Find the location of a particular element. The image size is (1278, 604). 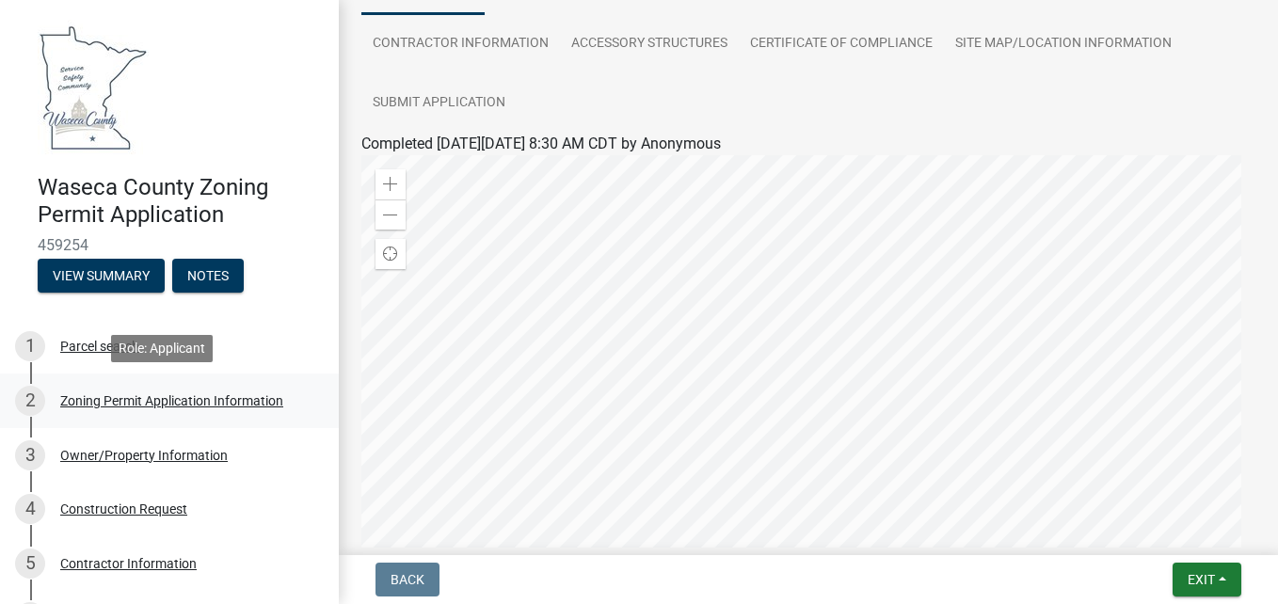

div: Owner/Property Information is located at coordinates (144, 455).